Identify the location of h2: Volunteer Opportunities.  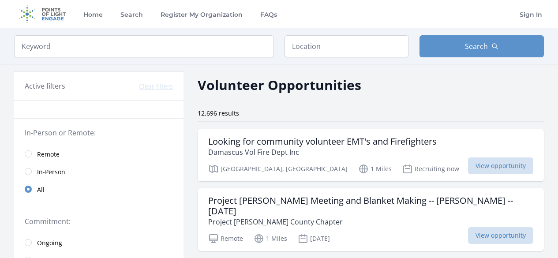
(279, 85).